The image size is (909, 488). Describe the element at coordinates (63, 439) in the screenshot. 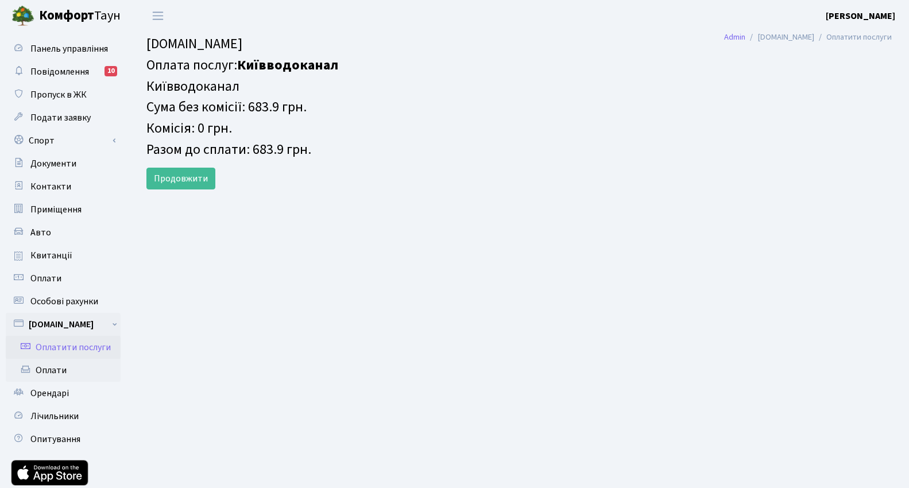

I see `a: Опитування` at that location.